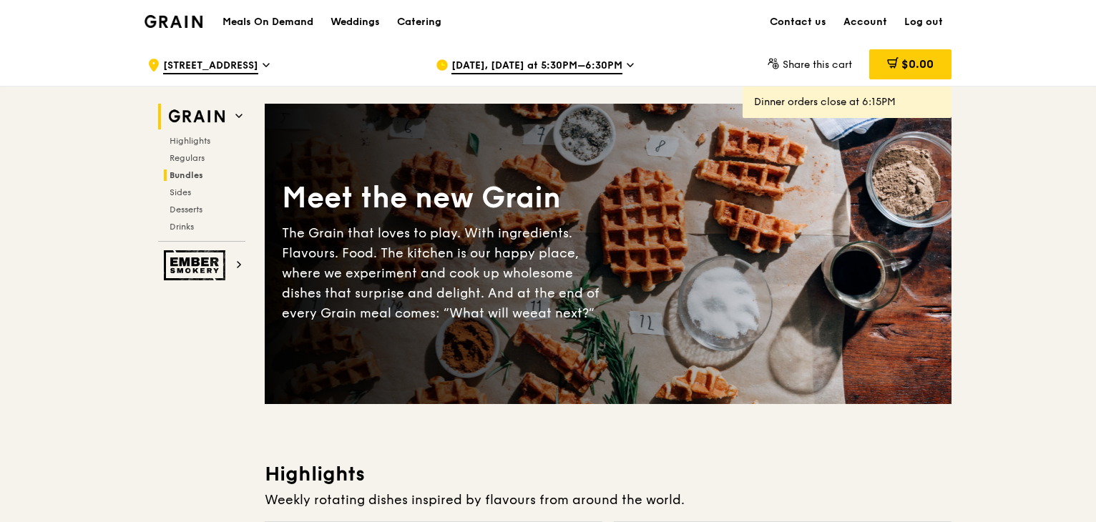 The height and width of the screenshot is (522, 1096). What do you see at coordinates (186, 210) in the screenshot?
I see `span: Desserts` at bounding box center [186, 210].